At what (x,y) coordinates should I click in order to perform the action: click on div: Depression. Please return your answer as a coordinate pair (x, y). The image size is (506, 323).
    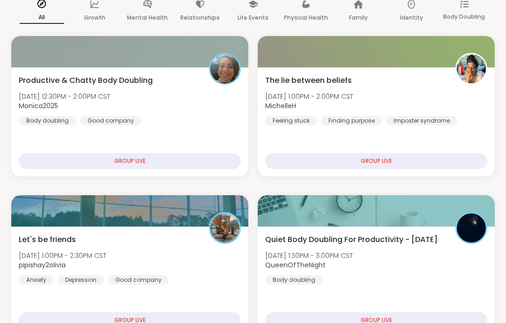
    Looking at the image, I should click on (81, 280).